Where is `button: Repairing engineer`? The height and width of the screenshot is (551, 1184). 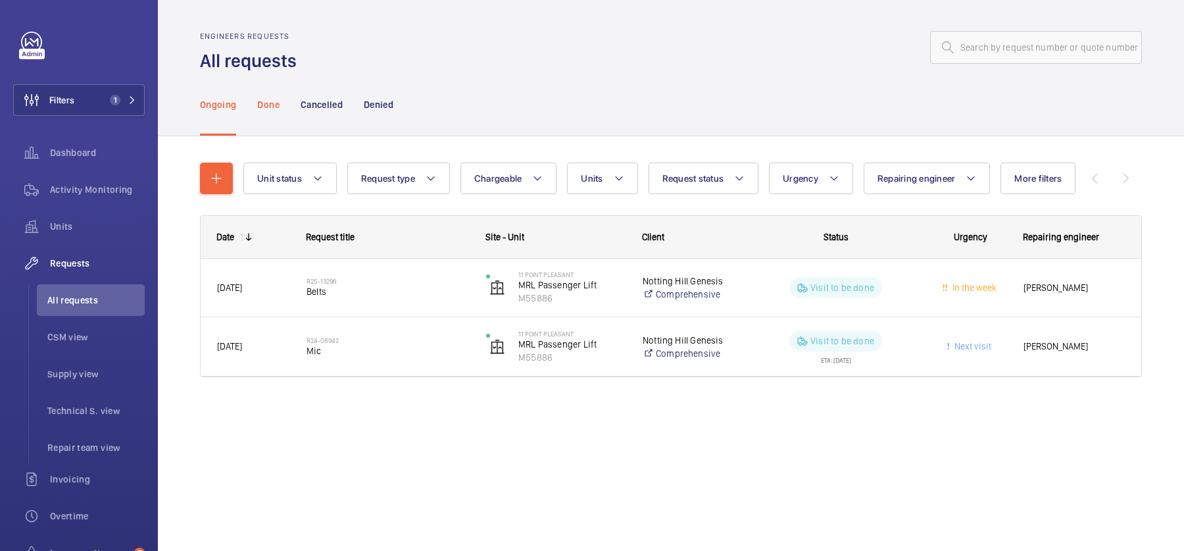
button: Repairing engineer is located at coordinates (927, 178).